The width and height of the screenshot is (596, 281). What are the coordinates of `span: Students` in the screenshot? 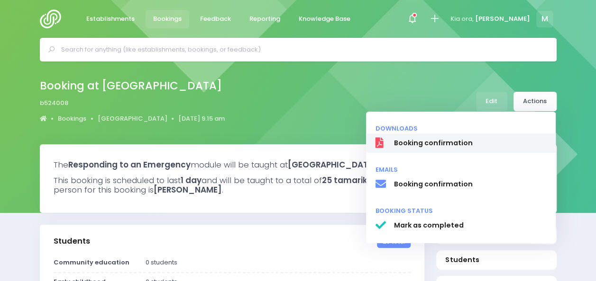 It's located at (496, 260).